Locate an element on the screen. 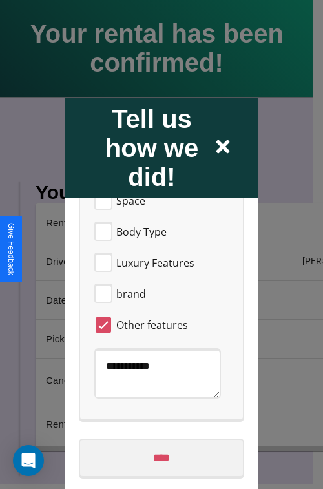 This screenshot has height=489, width=323. span: Other features is located at coordinates (152, 325).